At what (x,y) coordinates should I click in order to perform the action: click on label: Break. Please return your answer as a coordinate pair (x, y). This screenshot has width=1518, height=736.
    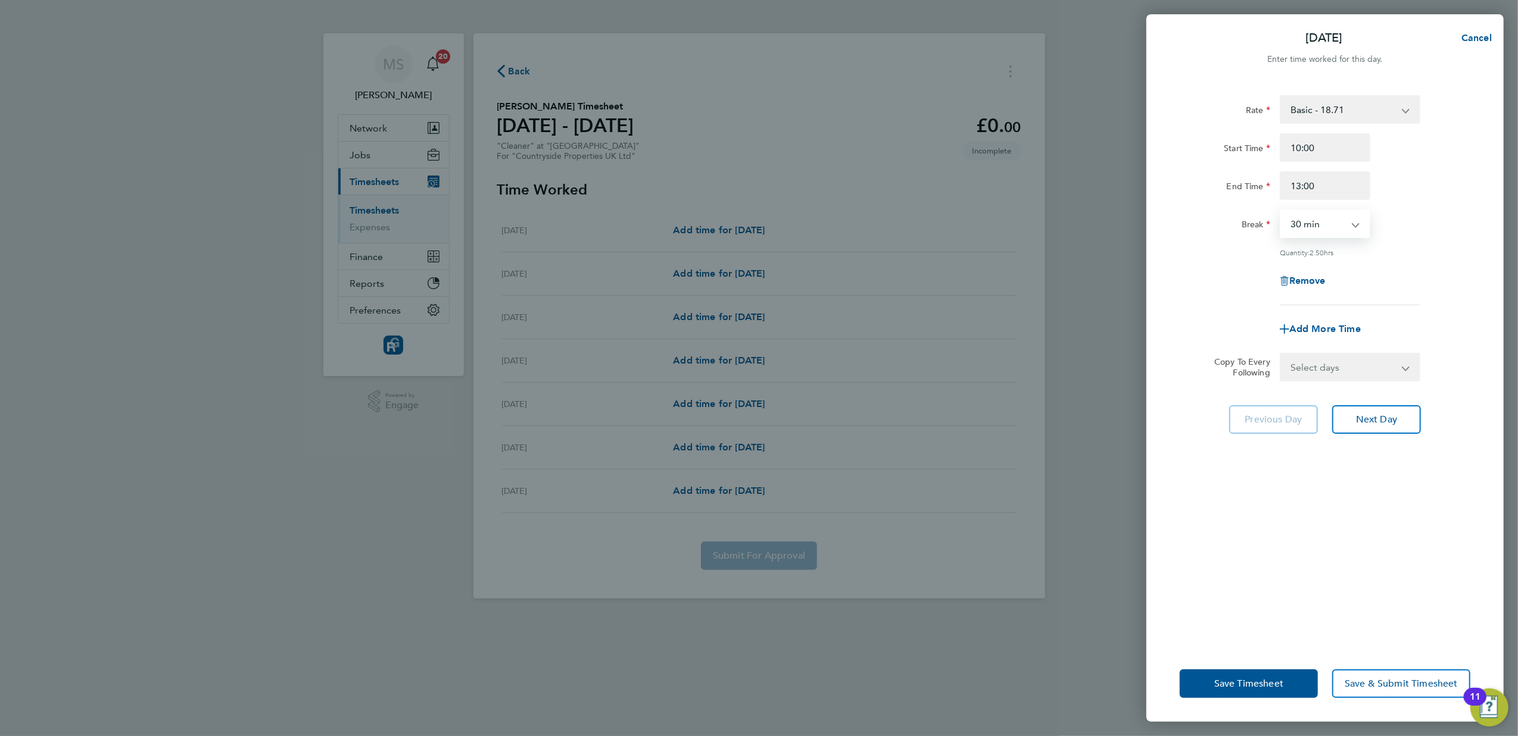
    Looking at the image, I should click on (1256, 226).